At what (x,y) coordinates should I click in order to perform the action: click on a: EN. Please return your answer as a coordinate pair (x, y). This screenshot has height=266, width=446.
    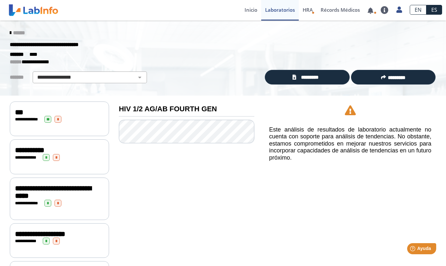
    Looking at the image, I should click on (418, 10).